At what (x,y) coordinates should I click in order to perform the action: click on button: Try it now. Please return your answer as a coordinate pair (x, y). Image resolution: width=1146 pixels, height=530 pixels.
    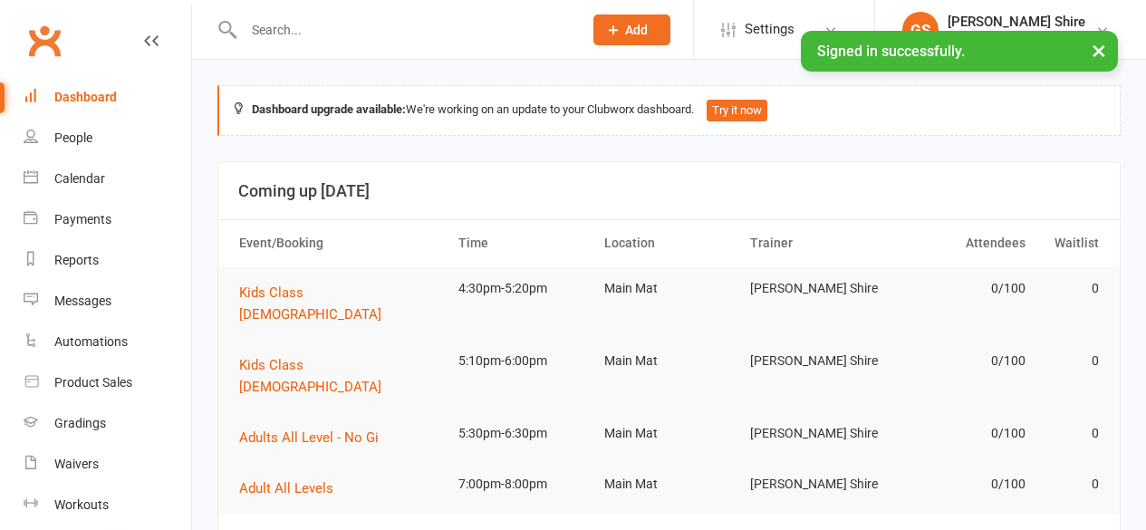
    Looking at the image, I should click on (736, 111).